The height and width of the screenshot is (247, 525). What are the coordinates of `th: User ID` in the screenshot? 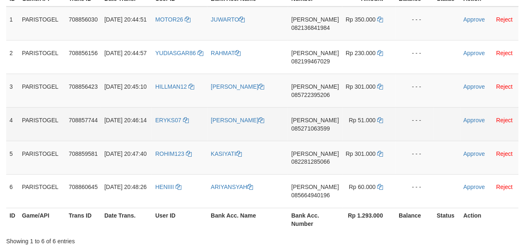 It's located at (180, 219).